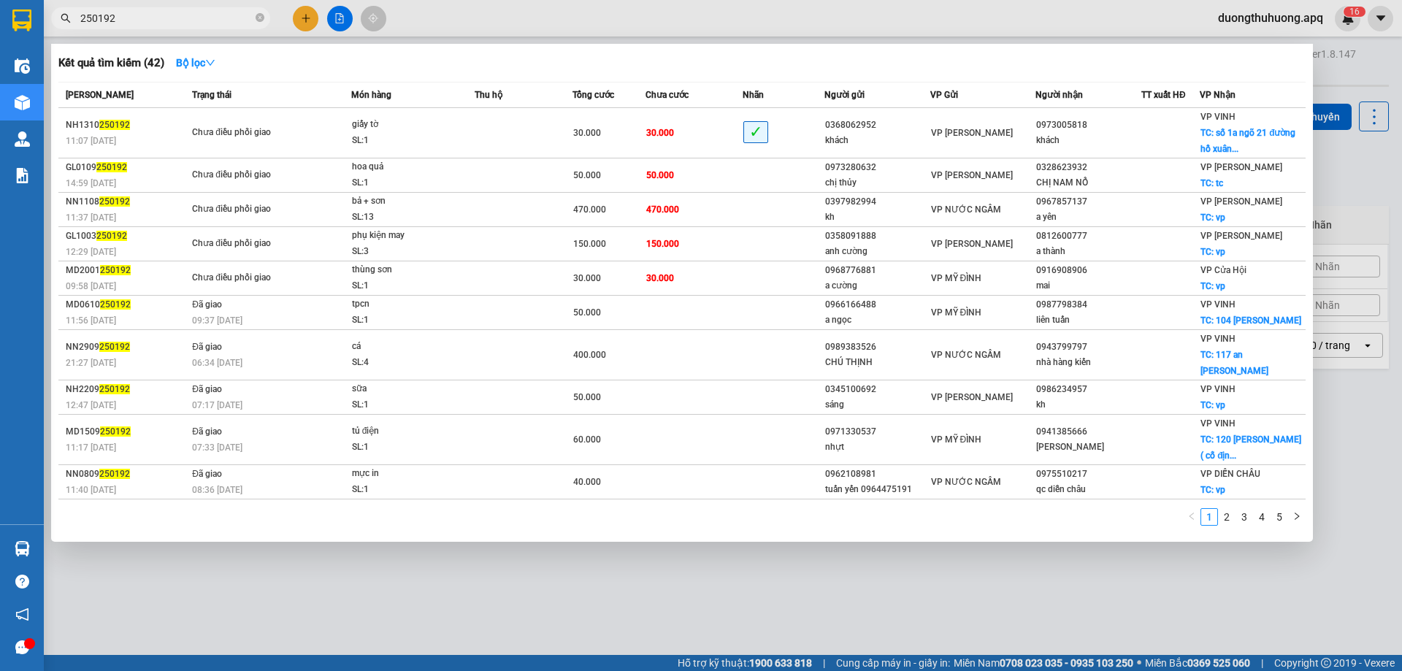 This screenshot has width=1402, height=671. What do you see at coordinates (1088, 125) in the screenshot?
I see `div: 0973005818` at bounding box center [1088, 125].